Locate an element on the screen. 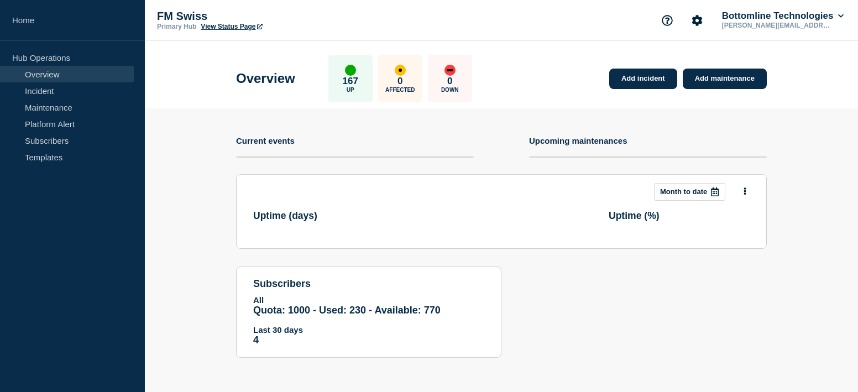  p: 167 is located at coordinates (350, 81).